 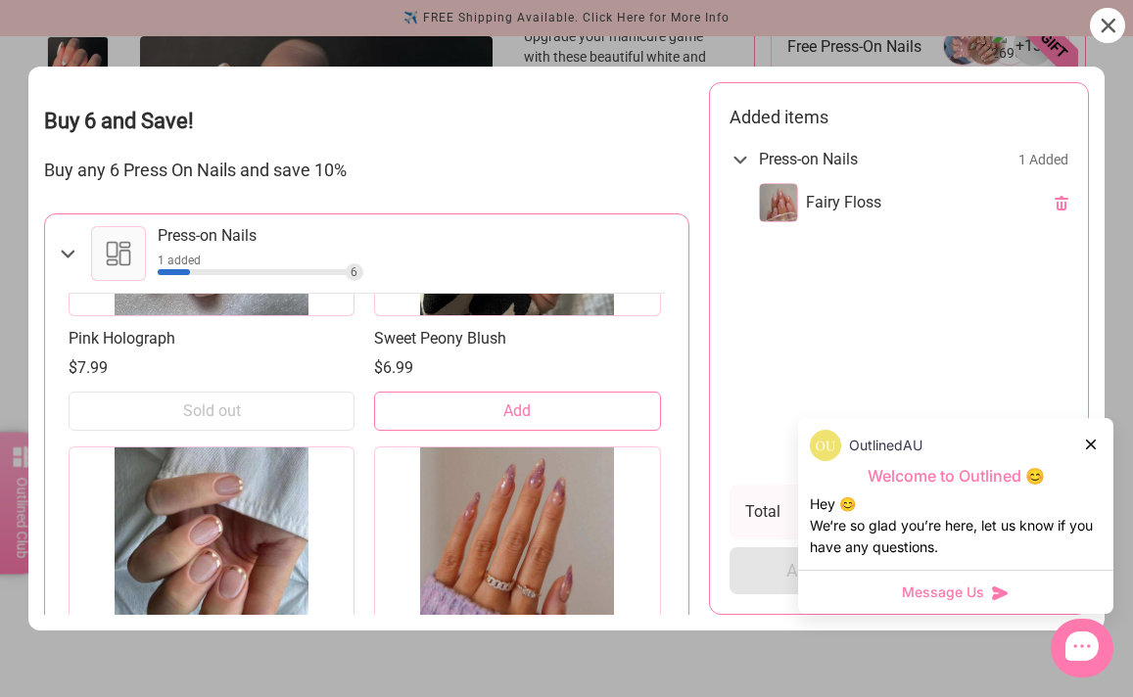 What do you see at coordinates (417, 261) in the screenshot?
I see `div: 1 added` at bounding box center [417, 261].